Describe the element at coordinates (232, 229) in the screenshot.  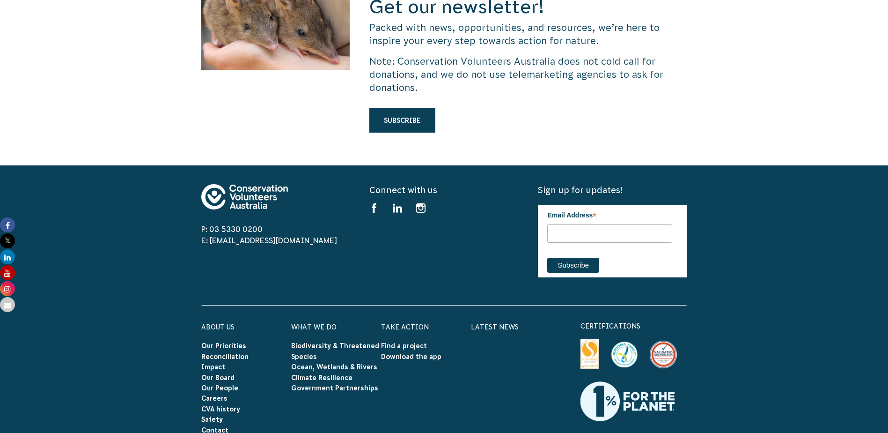
I see `a: P: 03 5330 0200` at that location.